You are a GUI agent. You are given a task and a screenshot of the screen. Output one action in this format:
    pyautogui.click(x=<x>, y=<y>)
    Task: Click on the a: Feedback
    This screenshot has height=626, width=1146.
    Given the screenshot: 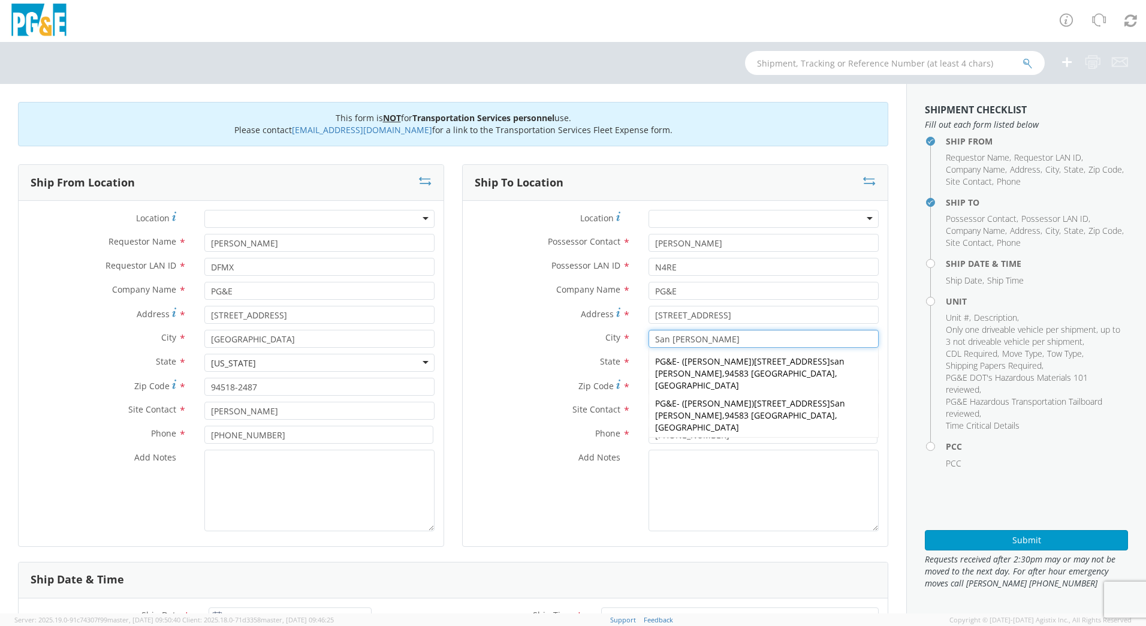 What is the action you would take?
    pyautogui.click(x=658, y=619)
    